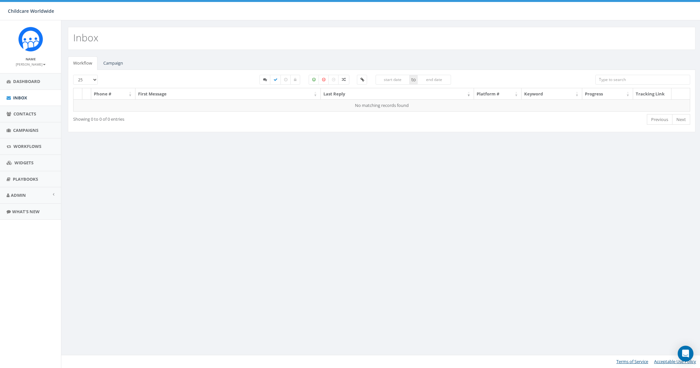 The image size is (700, 368). Describe the element at coordinates (30, 59) in the screenshot. I see `small: Name` at that location.